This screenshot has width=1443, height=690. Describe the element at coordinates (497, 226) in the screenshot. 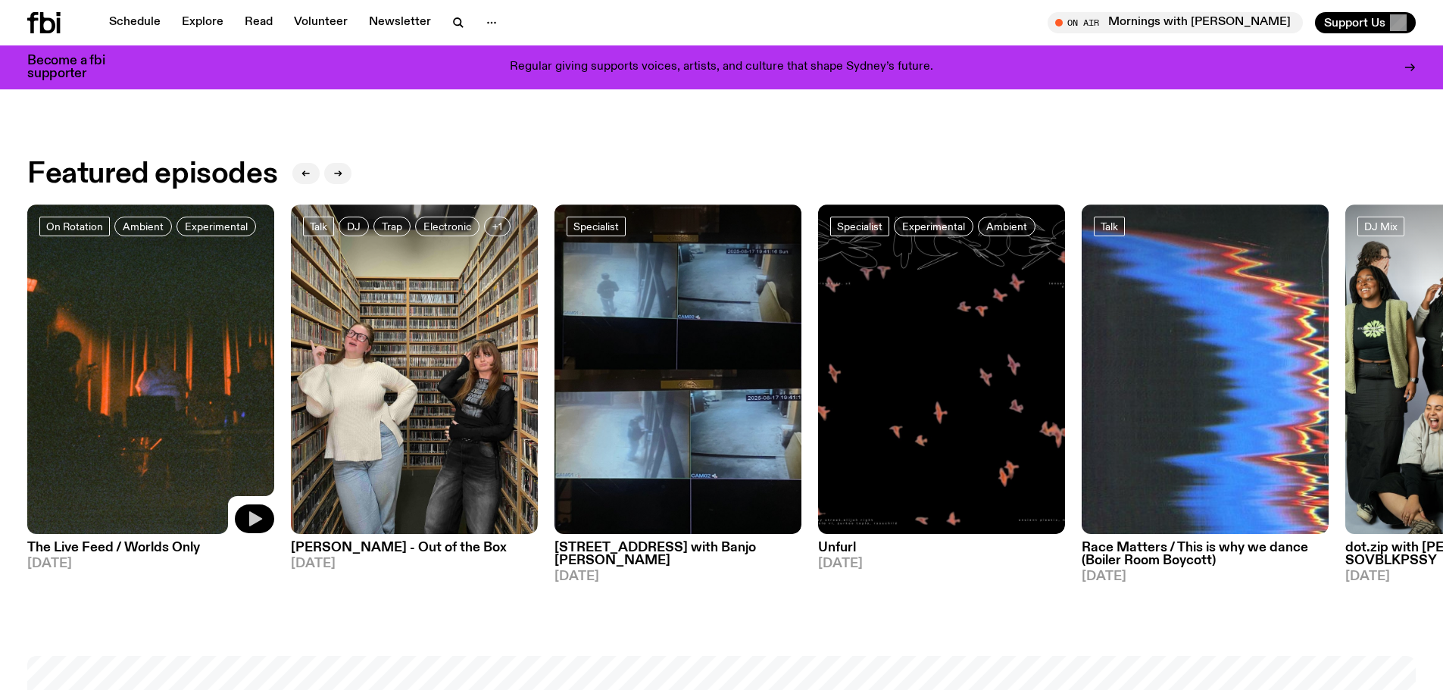

I see `span: +1` at that location.